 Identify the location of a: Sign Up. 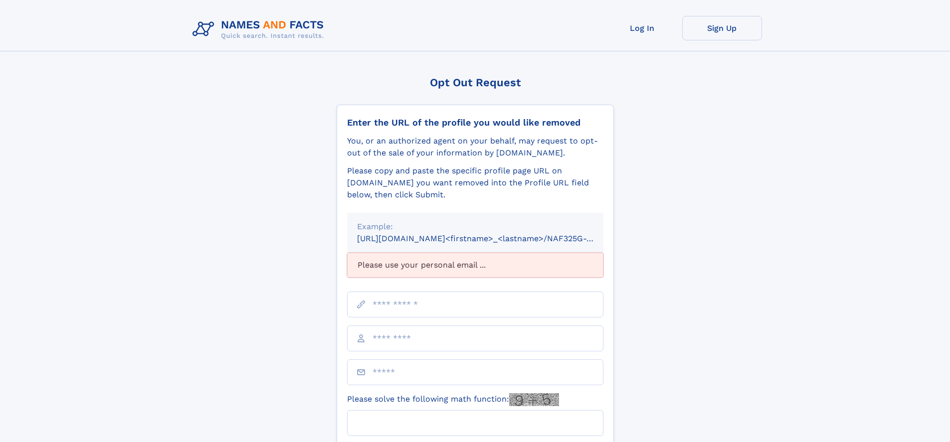
(722, 28).